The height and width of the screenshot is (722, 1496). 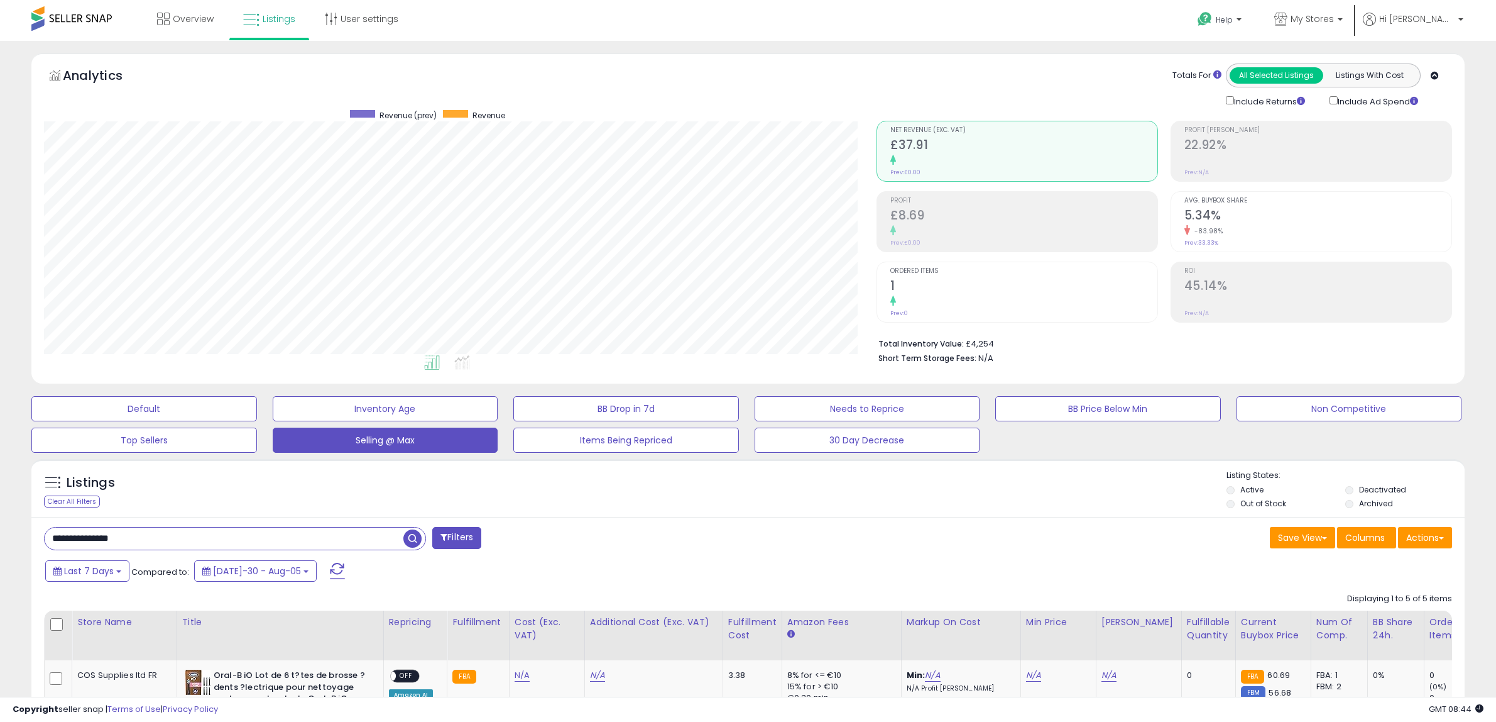 I want to click on a: Privacy Policy, so click(x=190, y=708).